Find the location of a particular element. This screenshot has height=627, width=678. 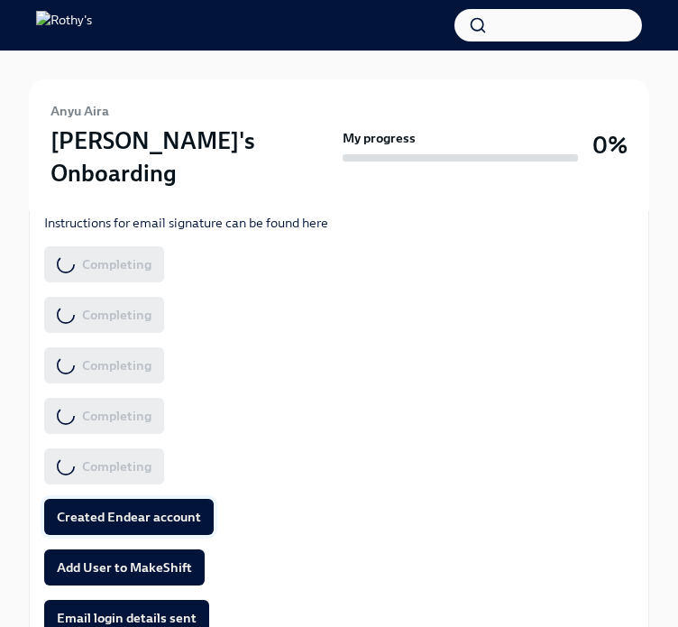

span: Created Endear account is located at coordinates (129, 517).